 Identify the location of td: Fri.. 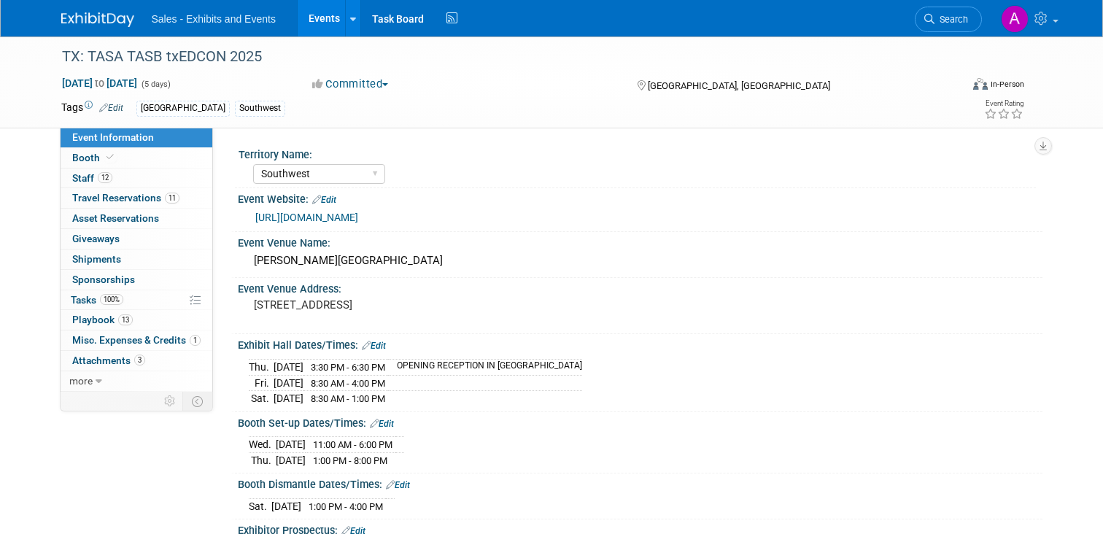
(261, 383).